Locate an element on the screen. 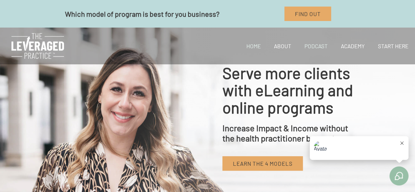 The height and width of the screenshot is (192, 415). a: Podcast is located at coordinates (316, 46).